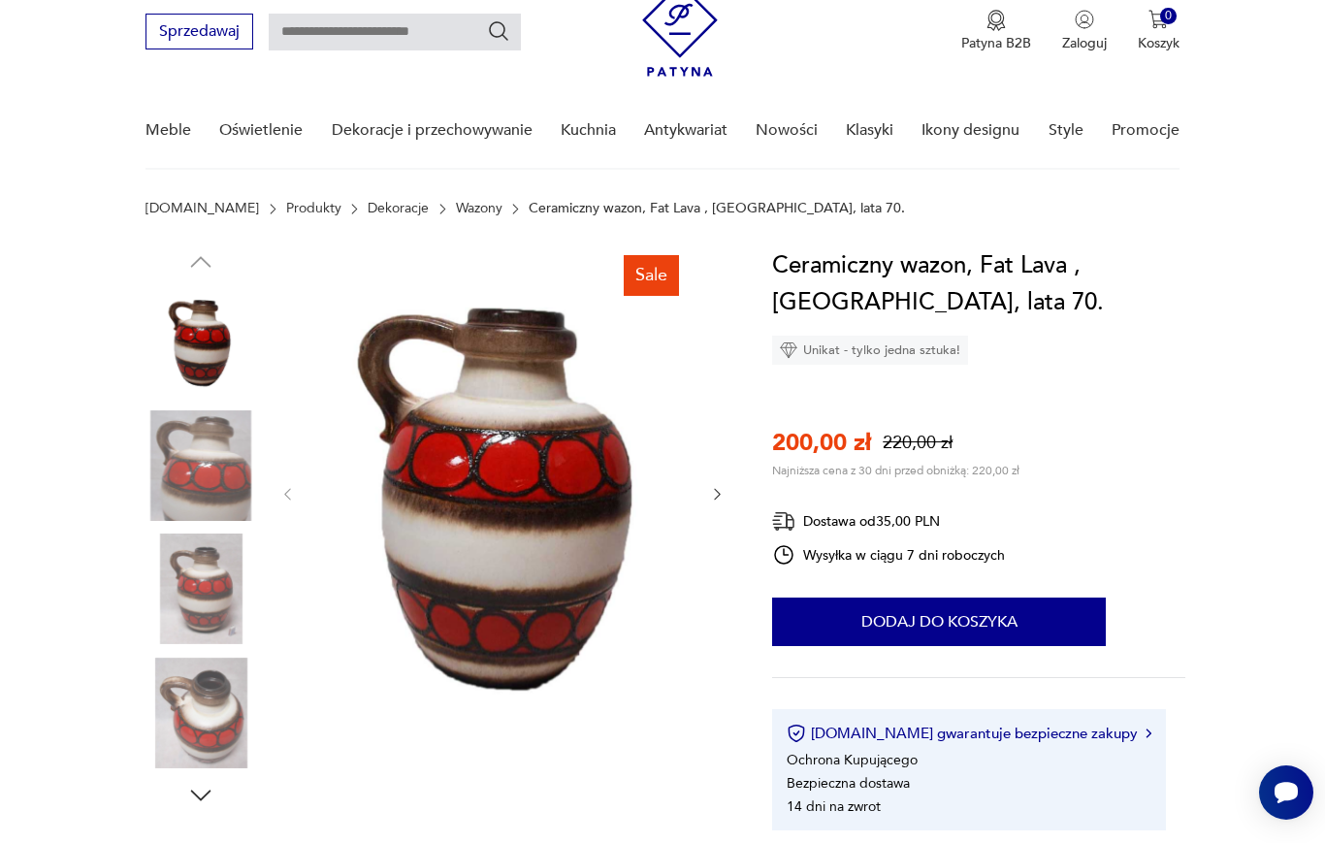 Image resolution: width=1325 pixels, height=843 pixels. Describe the element at coordinates (261, 130) in the screenshot. I see `a: Oświetlenie` at that location.